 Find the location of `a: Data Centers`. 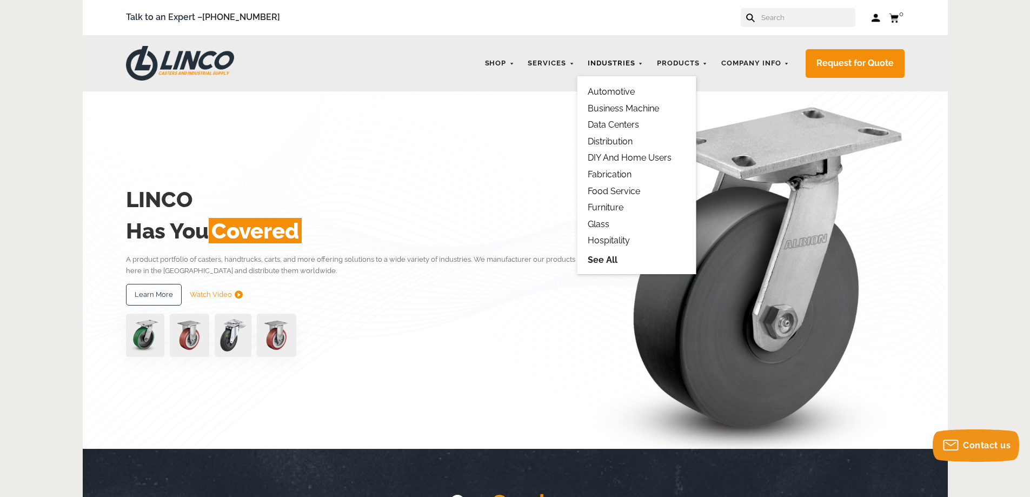

a: Data Centers is located at coordinates (613, 124).